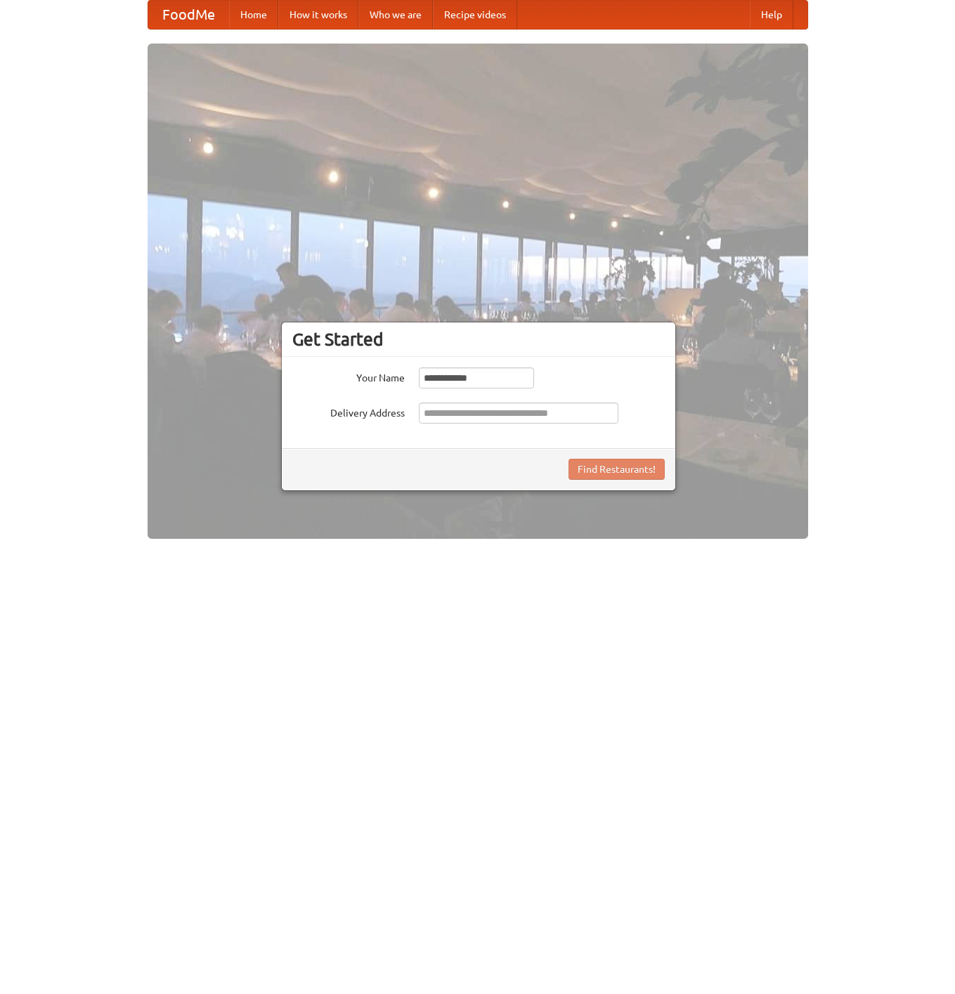  I want to click on a: Recipe videos, so click(475, 15).